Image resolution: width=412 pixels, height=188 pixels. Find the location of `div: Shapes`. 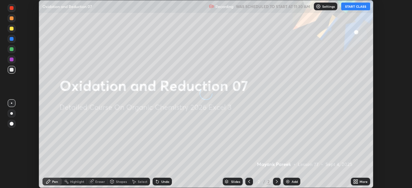

div: Shapes is located at coordinates (121, 182).